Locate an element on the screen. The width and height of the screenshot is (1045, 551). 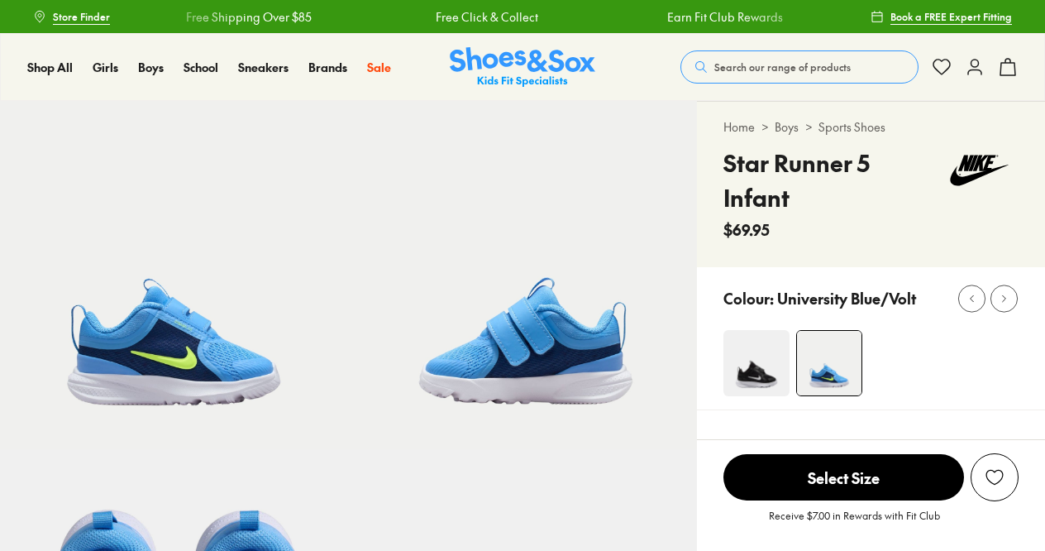
p: Receive $7.00 in Rewards with Fit Club is located at coordinates (854, 523).